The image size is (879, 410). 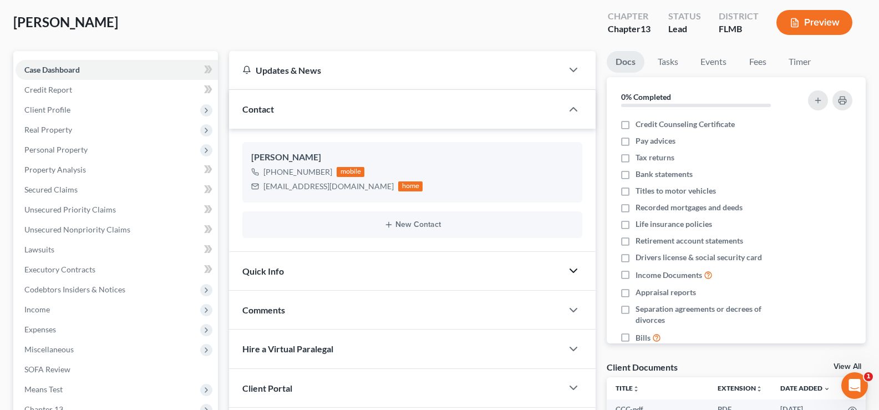 I want to click on span: Expenses, so click(x=40, y=329).